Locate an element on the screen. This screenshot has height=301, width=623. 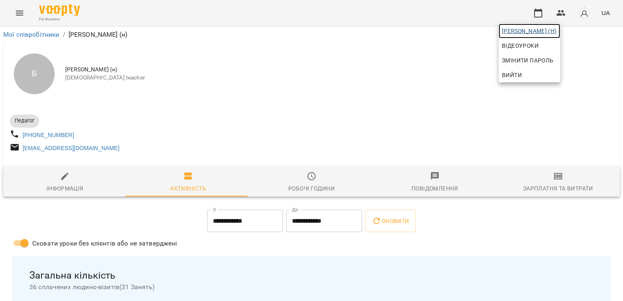
a: Змінити пароль is located at coordinates (529, 60).